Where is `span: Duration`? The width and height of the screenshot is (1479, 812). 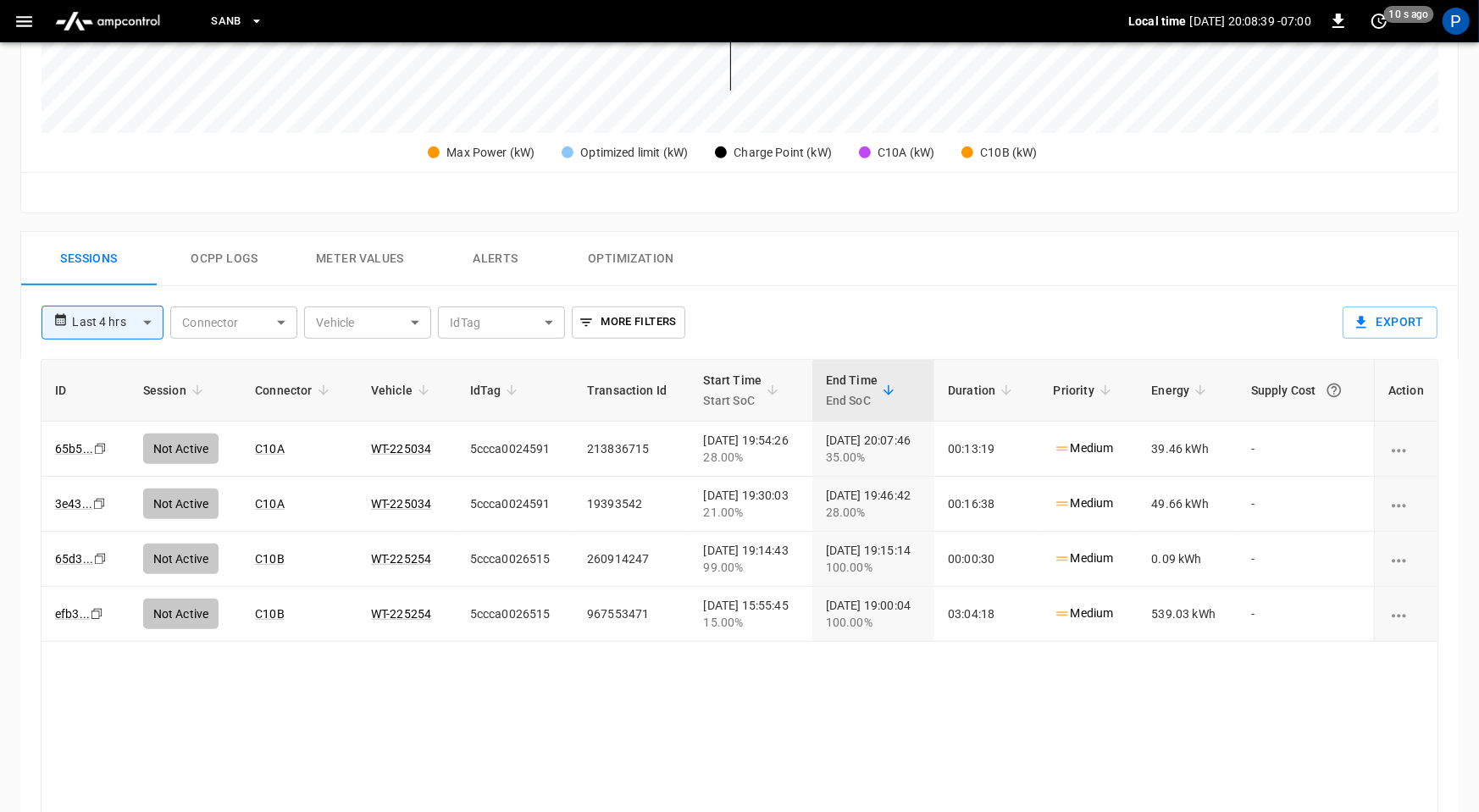 span: Duration is located at coordinates (983, 390).